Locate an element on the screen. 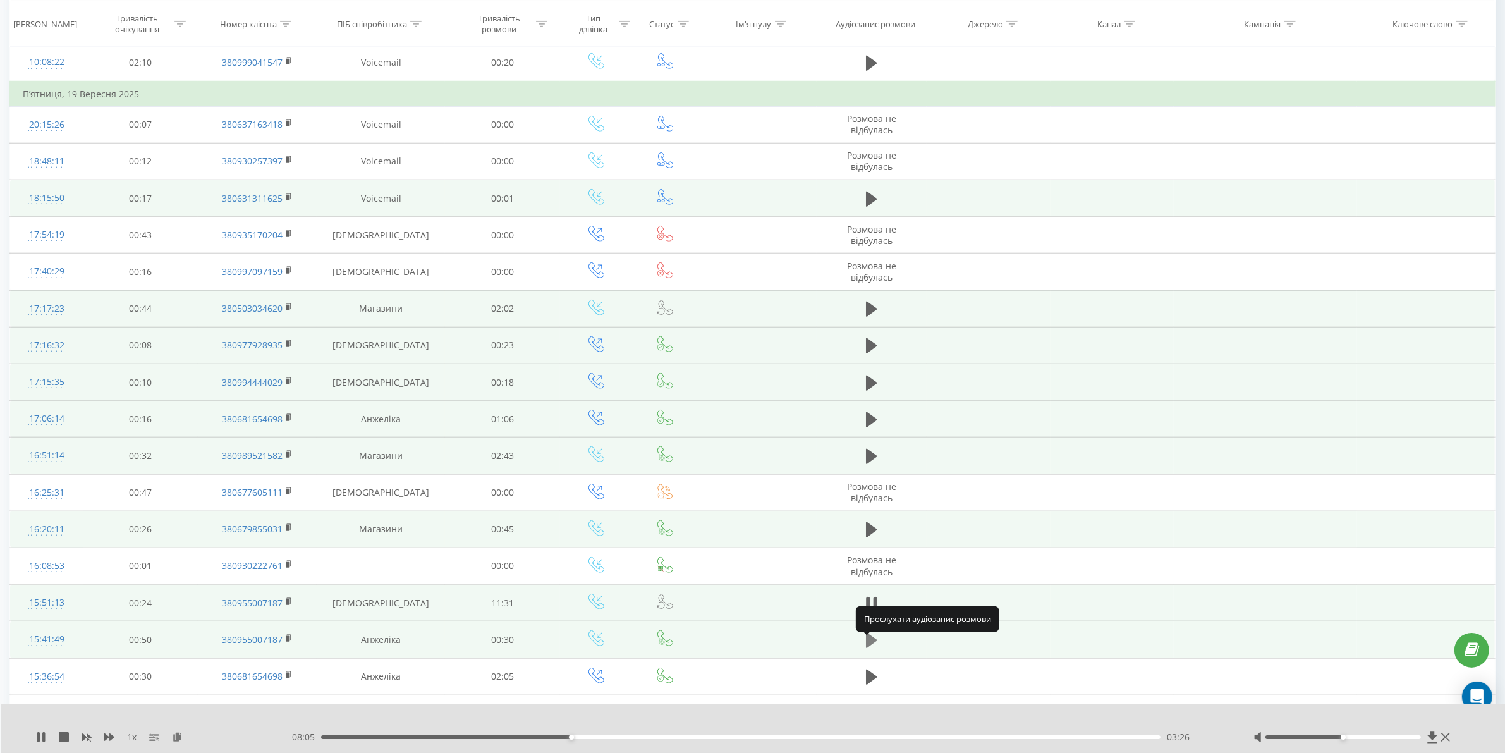  td: 00:08 is located at coordinates (140, 345).